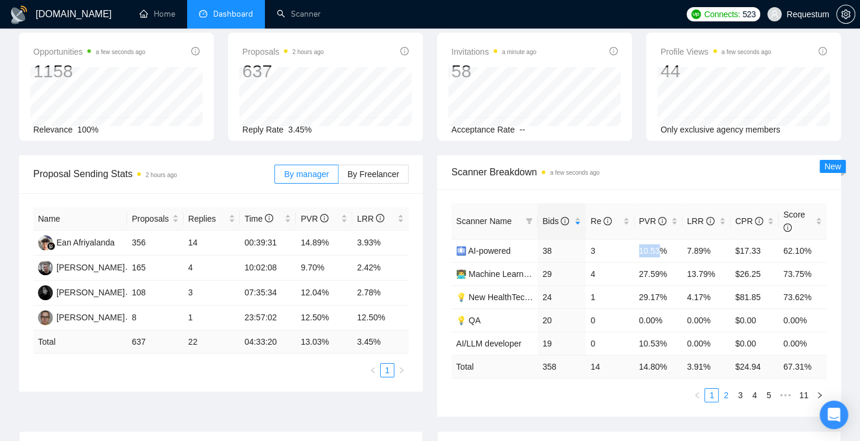 This screenshot has height=441, width=860. I want to click on span: 100%, so click(88, 129).